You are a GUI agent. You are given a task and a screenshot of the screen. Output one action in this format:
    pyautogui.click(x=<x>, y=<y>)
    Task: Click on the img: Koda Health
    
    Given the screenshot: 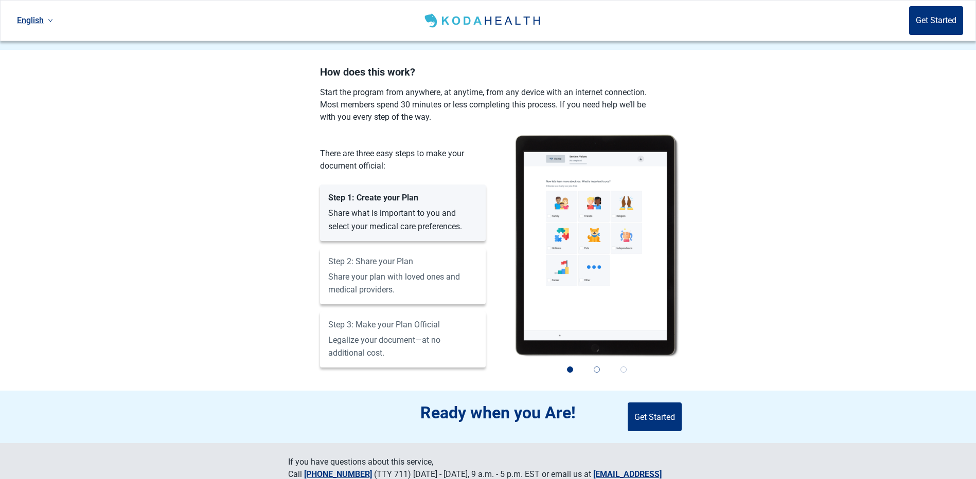 What is the action you would take?
    pyautogui.click(x=483, y=21)
    